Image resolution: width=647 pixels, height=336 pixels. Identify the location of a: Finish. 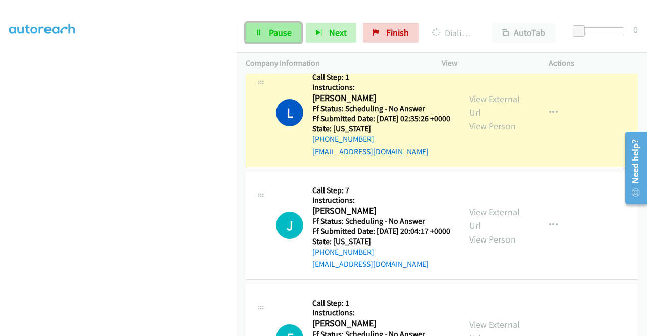
(391, 33).